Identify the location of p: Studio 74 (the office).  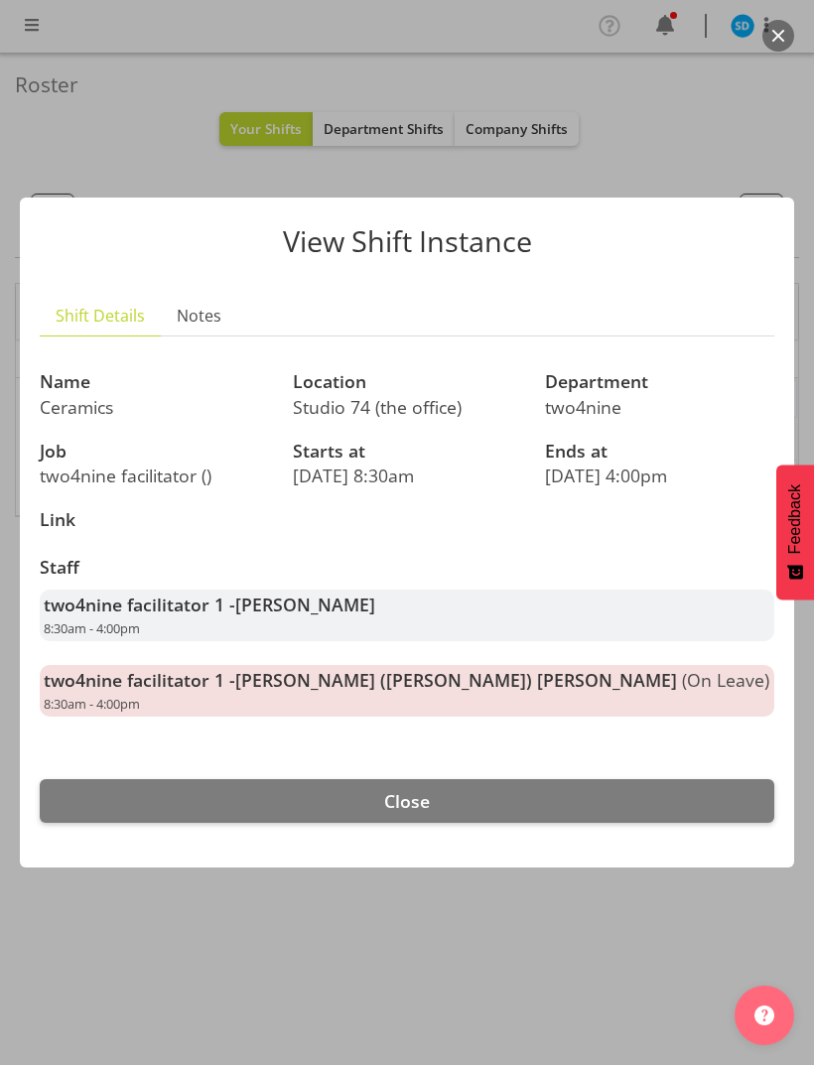
(407, 407).